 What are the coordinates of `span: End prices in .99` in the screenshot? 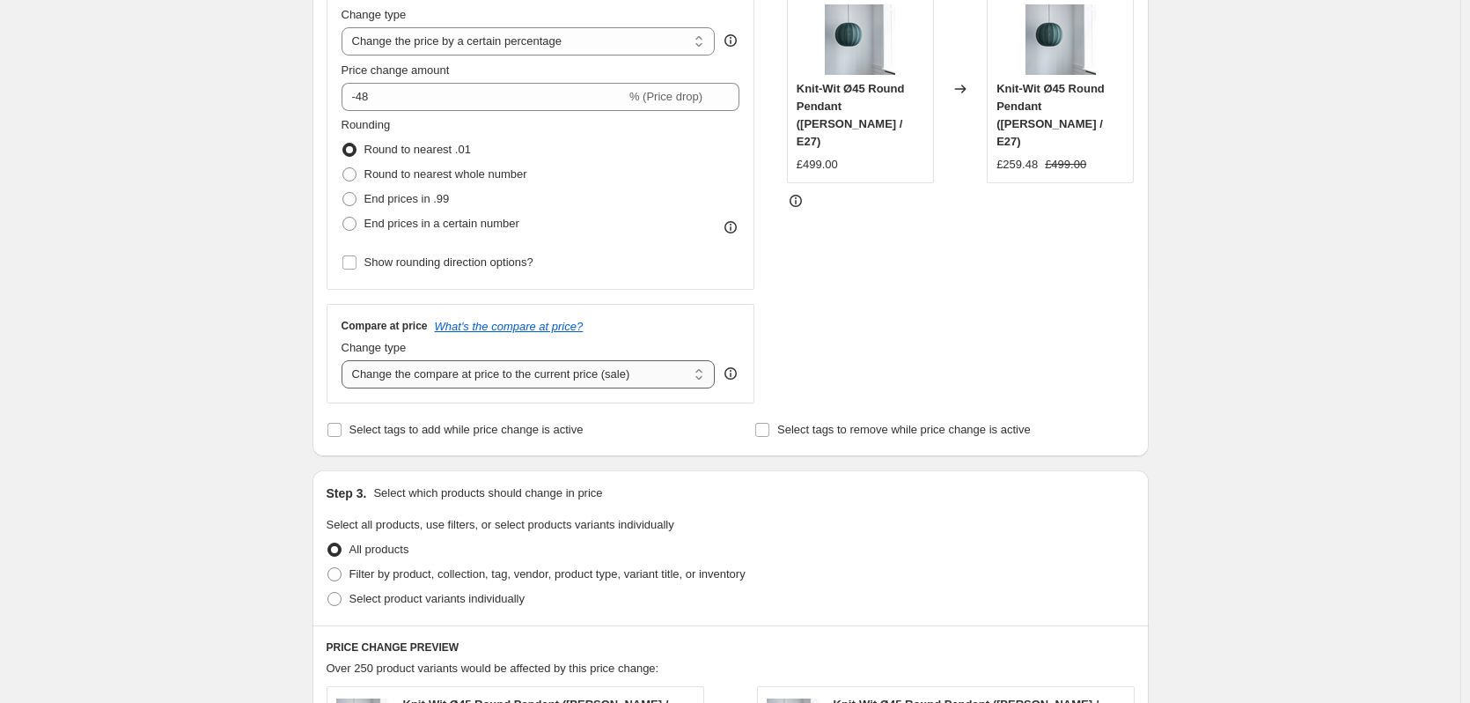 It's located at (407, 198).